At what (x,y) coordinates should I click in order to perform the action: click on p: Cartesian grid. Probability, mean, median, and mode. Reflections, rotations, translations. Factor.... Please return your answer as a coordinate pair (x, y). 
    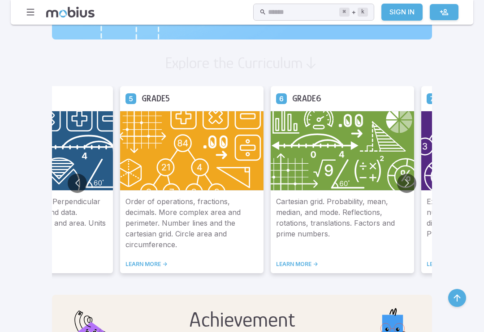
    Looking at the image, I should click on (343, 223).